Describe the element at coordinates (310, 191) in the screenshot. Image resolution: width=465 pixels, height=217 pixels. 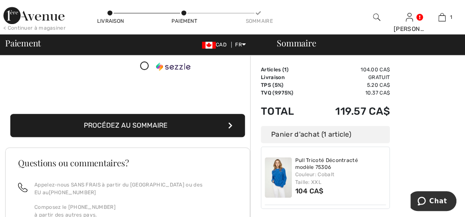
I see `span: 104 CA$` at that location.